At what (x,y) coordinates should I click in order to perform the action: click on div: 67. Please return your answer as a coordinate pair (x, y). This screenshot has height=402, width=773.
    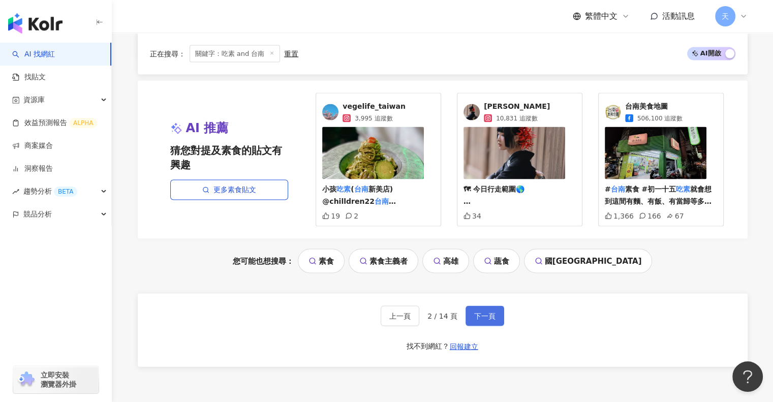
    Looking at the image, I should click on (675, 216).